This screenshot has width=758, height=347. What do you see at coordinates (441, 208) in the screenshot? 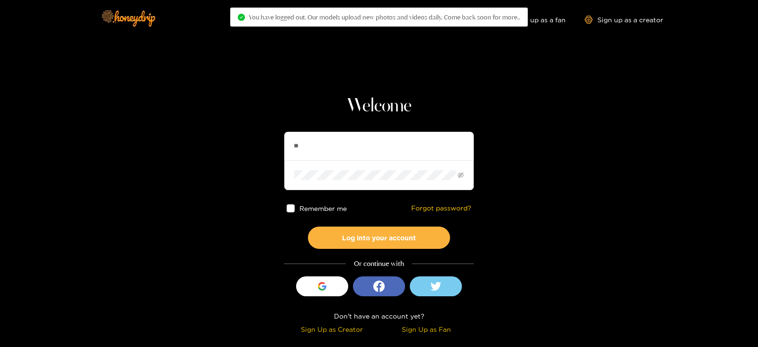
I see `a: Forgot password?` at bounding box center [441, 208].